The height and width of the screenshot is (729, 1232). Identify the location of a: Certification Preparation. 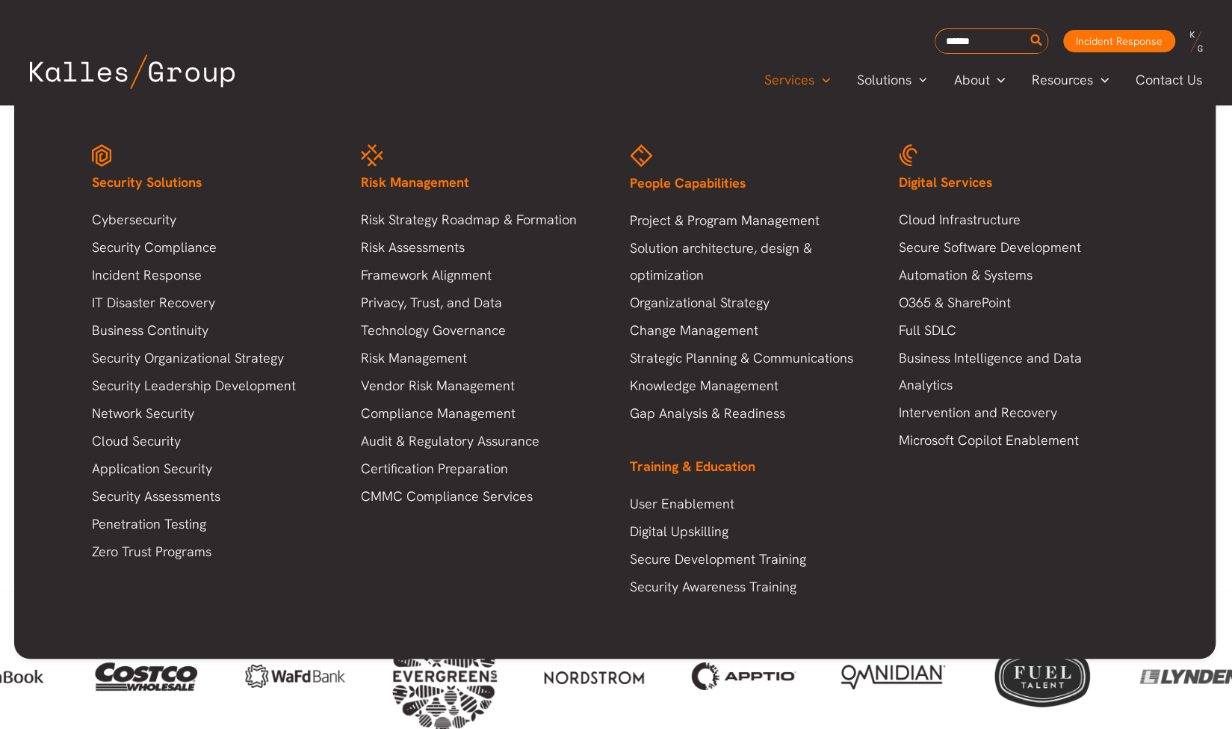
(481, 469).